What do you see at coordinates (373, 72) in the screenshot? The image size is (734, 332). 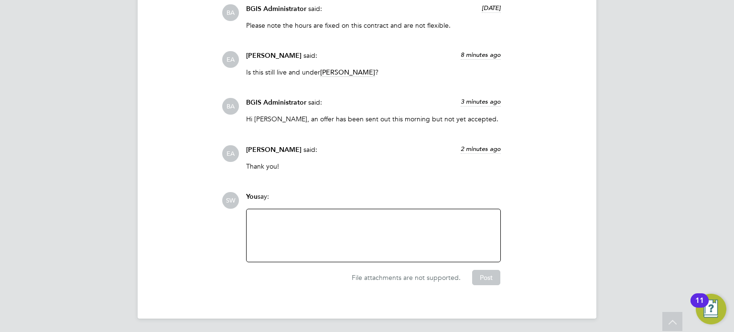 I see `p: Is this still live and under ?` at bounding box center [373, 72].